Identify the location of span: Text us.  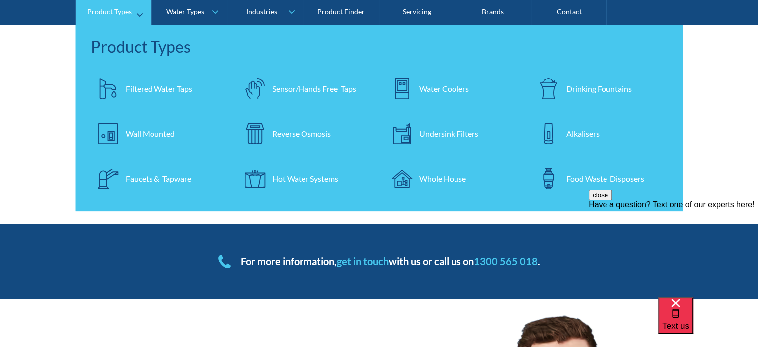
(17, 28).